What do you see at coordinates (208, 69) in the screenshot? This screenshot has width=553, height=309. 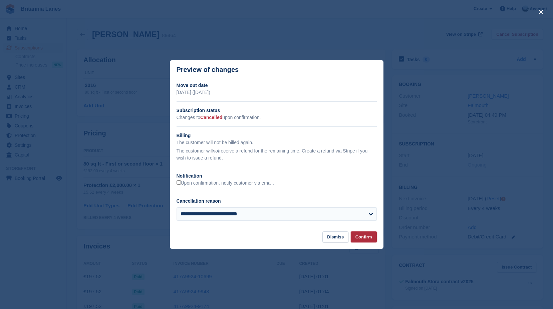 I see `p: Preview of changes` at bounding box center [208, 69].